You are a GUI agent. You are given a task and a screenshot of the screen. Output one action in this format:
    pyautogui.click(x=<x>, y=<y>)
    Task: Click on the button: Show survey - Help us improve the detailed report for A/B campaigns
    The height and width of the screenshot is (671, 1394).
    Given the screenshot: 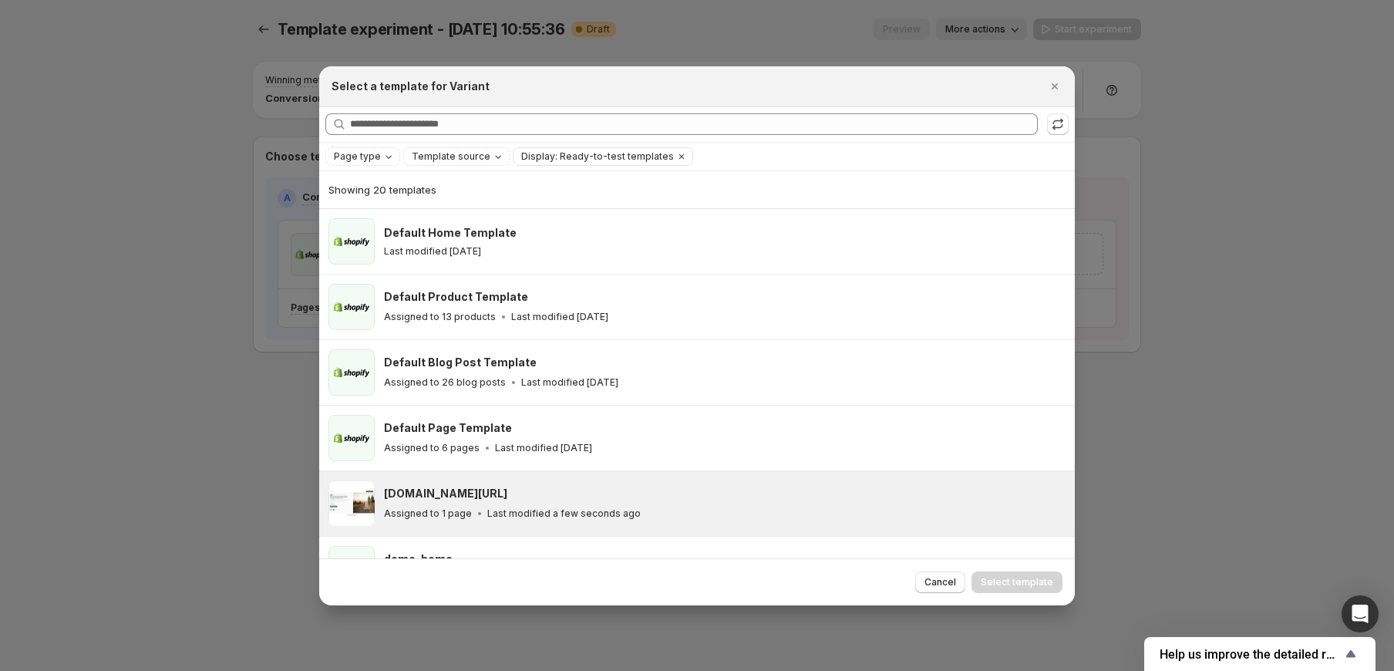 What is the action you would take?
    pyautogui.click(x=1260, y=654)
    